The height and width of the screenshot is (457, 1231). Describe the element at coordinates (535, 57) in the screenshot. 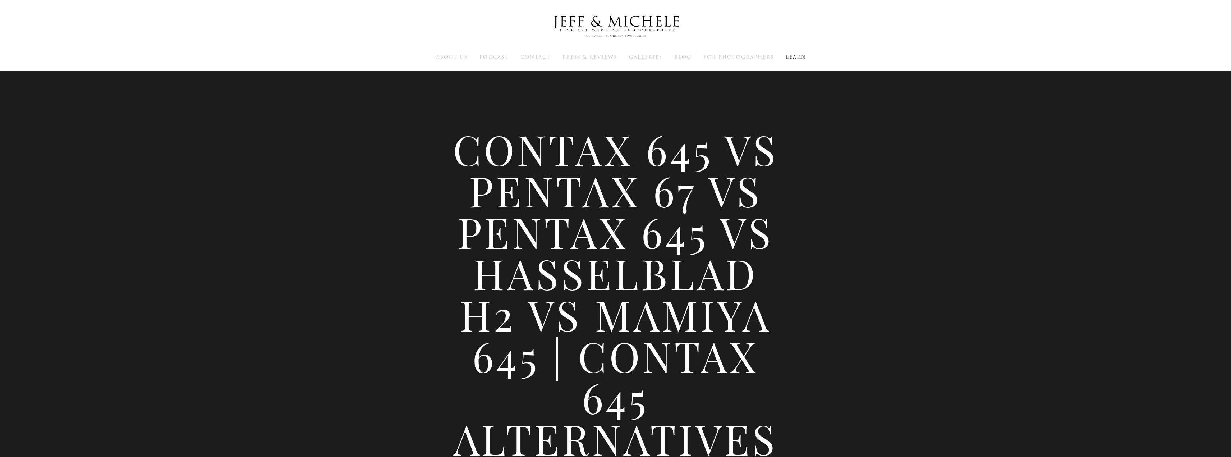

I see `span: Contact` at that location.